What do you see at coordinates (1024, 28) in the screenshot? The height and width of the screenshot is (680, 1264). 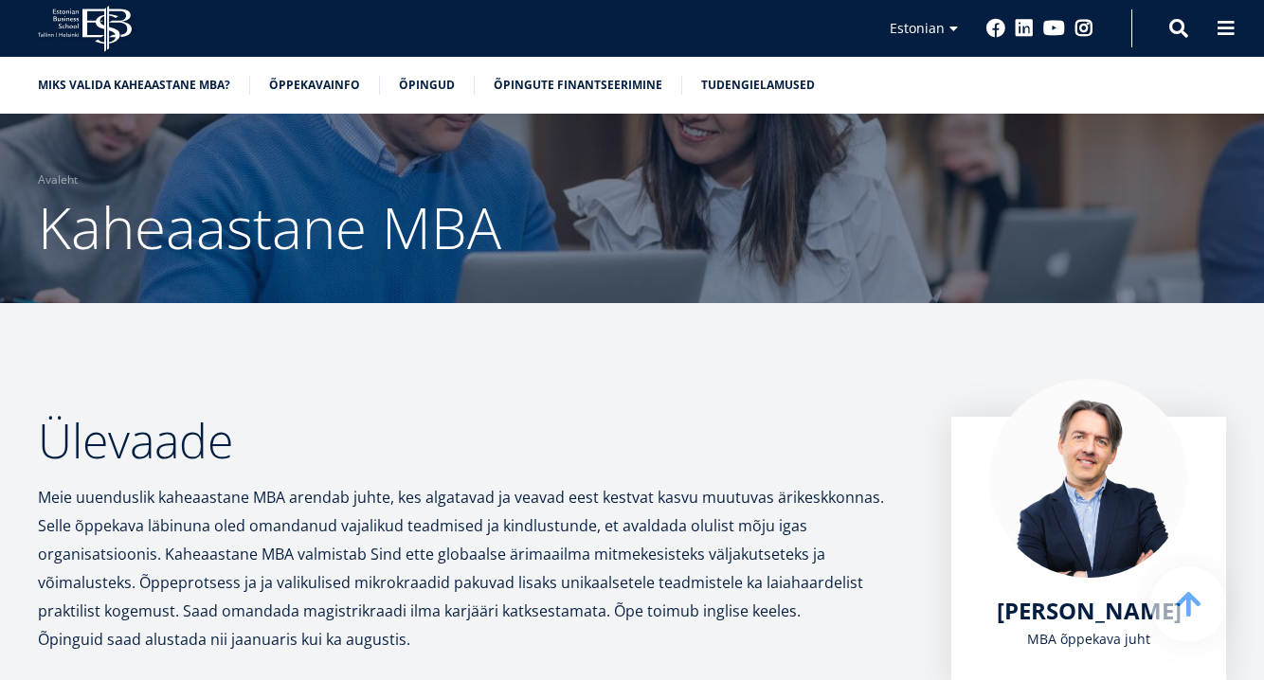 I see `a: Linkedin` at bounding box center [1024, 28].